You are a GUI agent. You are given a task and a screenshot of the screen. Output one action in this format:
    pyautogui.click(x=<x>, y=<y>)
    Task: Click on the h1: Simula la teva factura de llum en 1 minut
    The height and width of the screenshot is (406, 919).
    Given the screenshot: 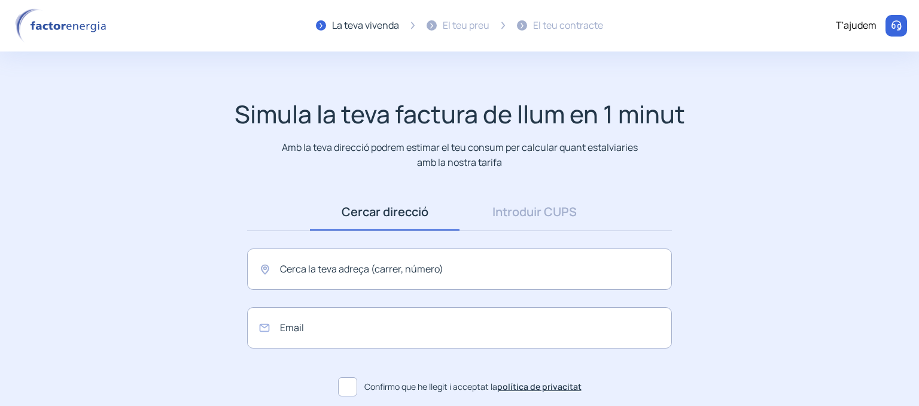 What is the action you would take?
    pyautogui.click(x=459, y=114)
    